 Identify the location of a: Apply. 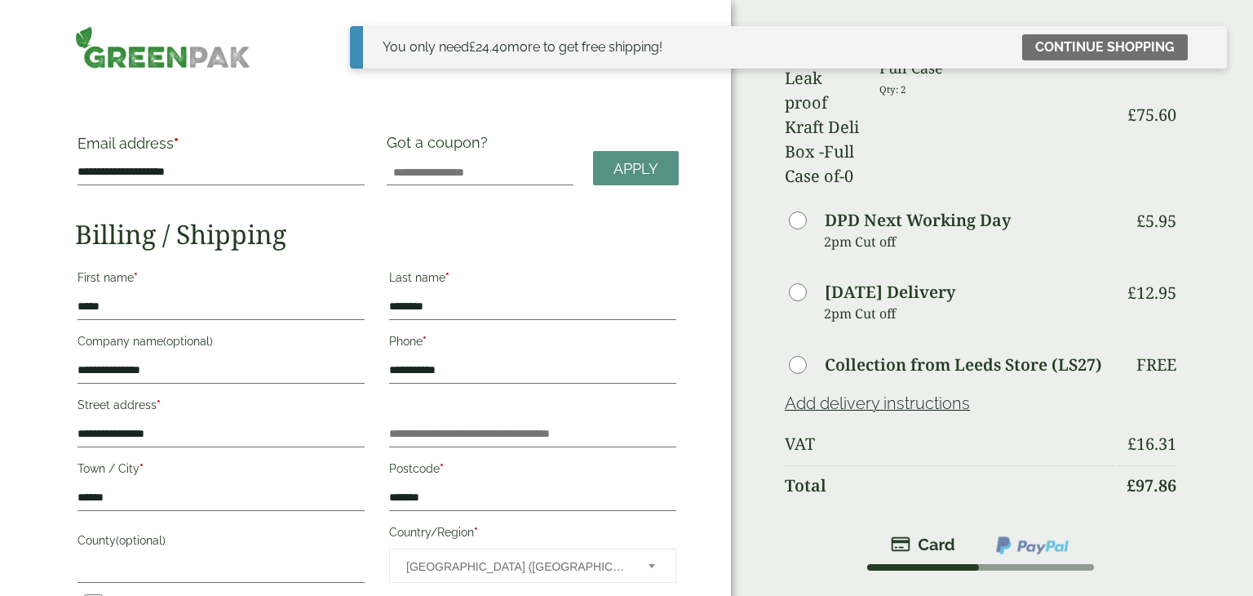
(636, 168).